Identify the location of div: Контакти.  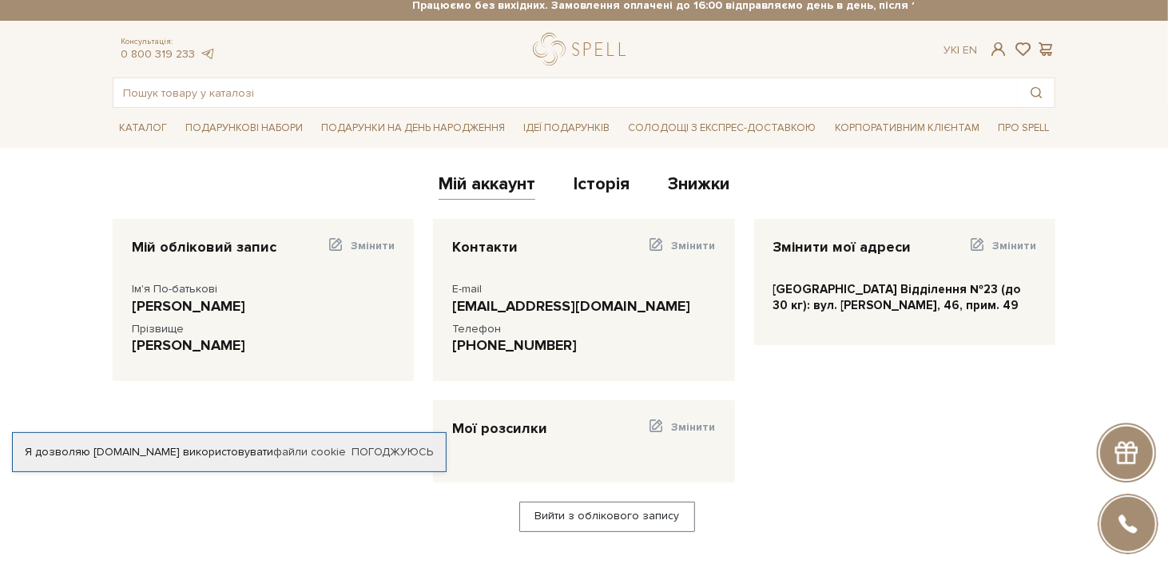
(485, 247).